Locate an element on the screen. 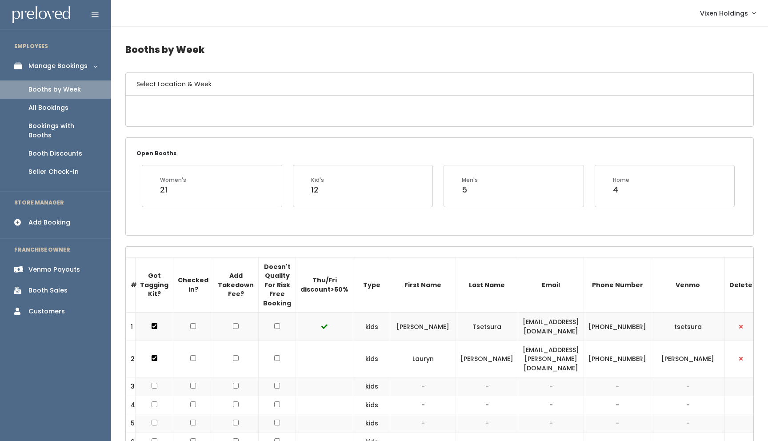 This screenshot has width=768, height=441. th: Last Name is located at coordinates (487, 285).